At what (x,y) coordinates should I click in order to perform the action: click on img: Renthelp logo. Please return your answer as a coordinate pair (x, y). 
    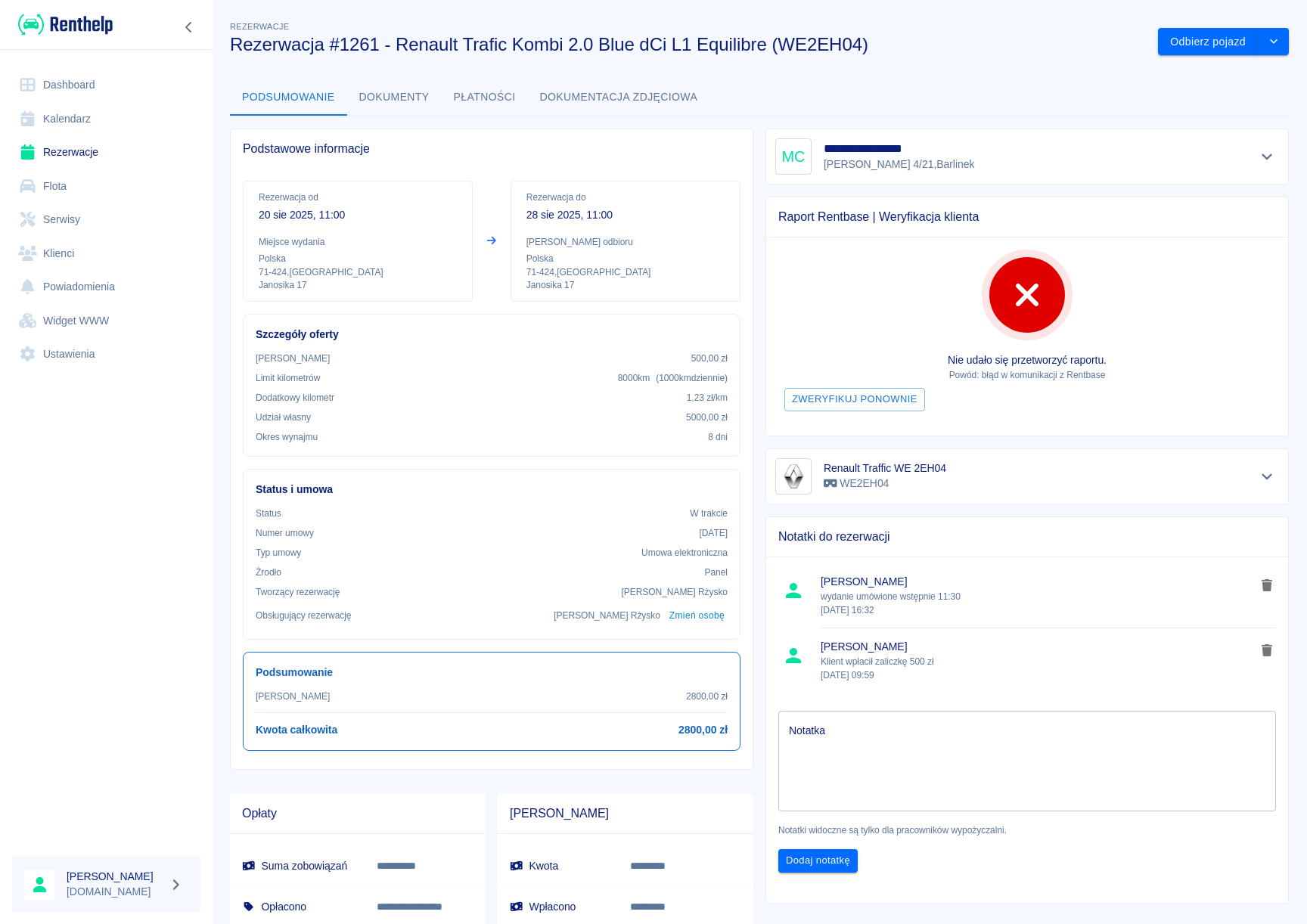
    Looking at the image, I should click on (65, 24).